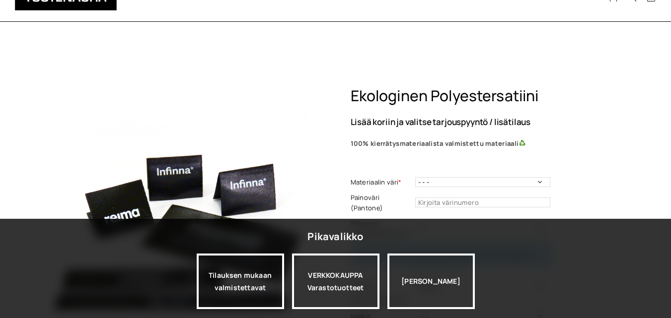  Describe the element at coordinates (488, 122) in the screenshot. I see `p: Lisää koriin ja valitse tarjouspyyntö / lisätilaus` at that location.